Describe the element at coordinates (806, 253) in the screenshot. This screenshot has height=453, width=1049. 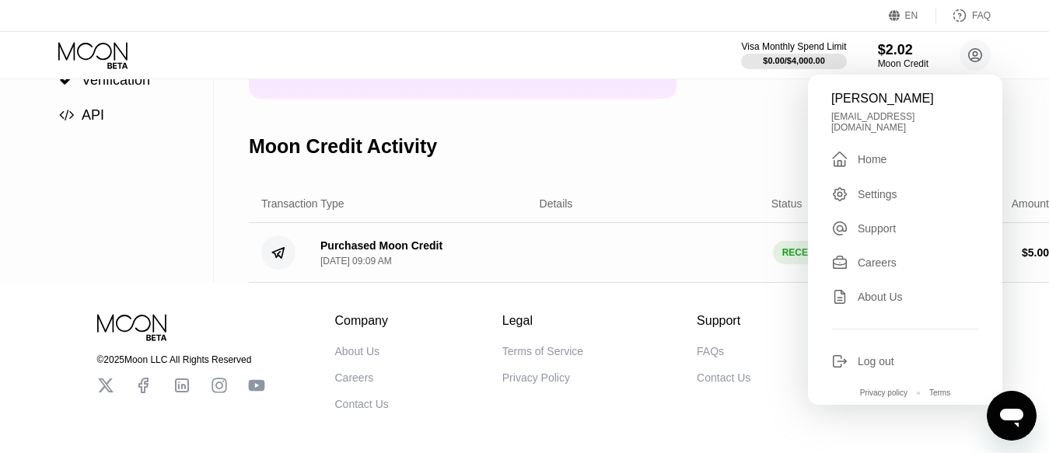
I see `div: RECEIVED` at that location.